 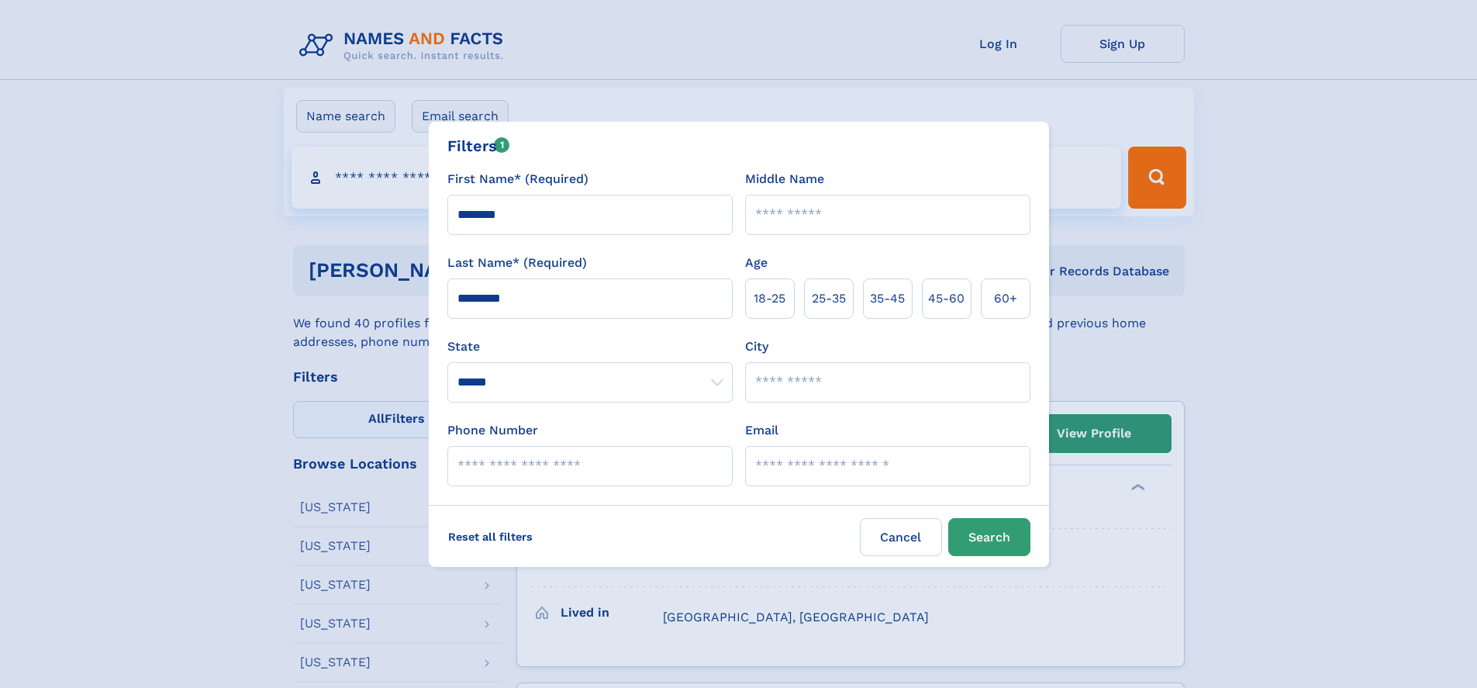 I want to click on label: Email, so click(x=761, y=430).